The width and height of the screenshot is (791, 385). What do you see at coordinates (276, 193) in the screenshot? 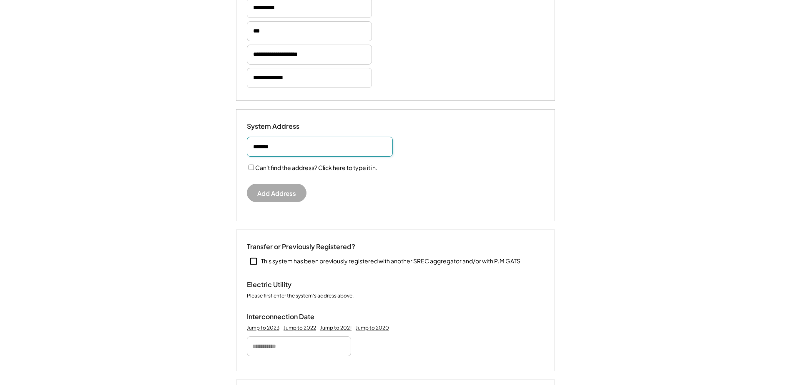
I see `button: Add Address` at bounding box center [276, 193].